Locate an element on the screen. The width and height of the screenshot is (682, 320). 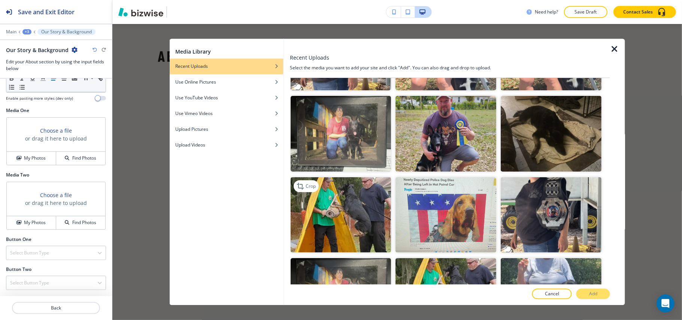
div: +3 is located at coordinates (27, 32).